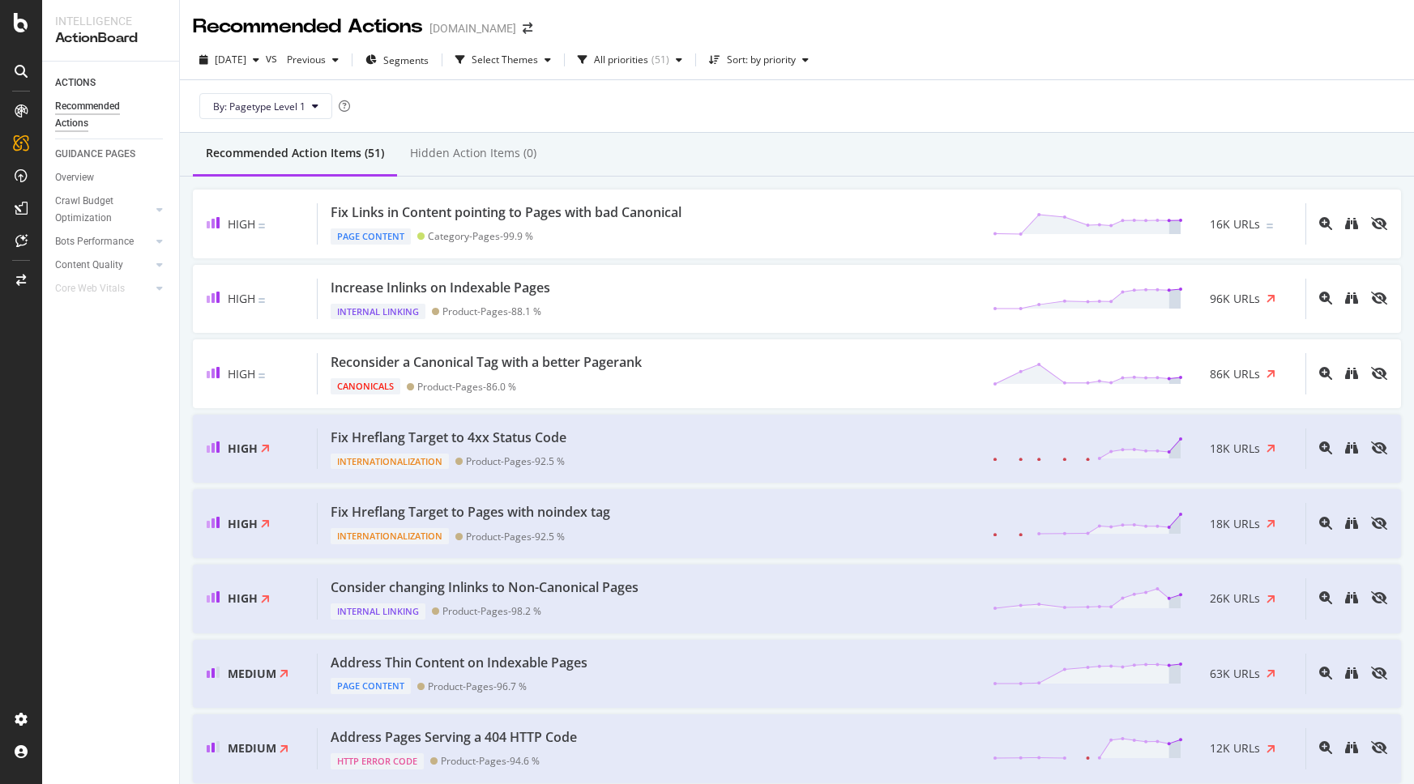 This screenshot has height=784, width=1414. Describe the element at coordinates (103, 210) in the screenshot. I see `a: Crawl Budget Optimization` at that location.